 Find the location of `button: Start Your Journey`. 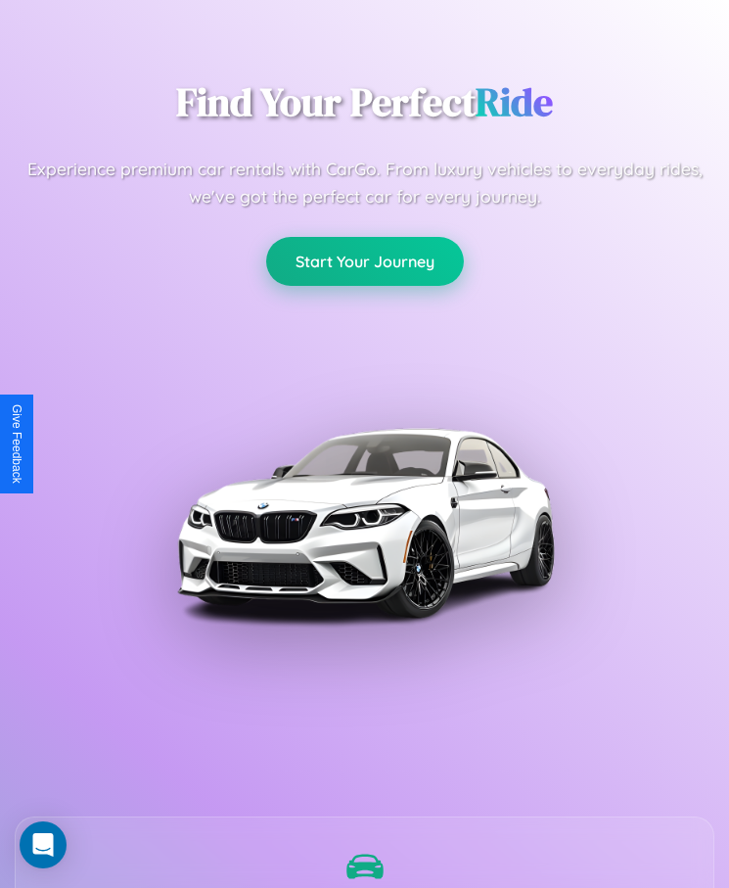

button: Start Your Journey is located at coordinates (365, 261).